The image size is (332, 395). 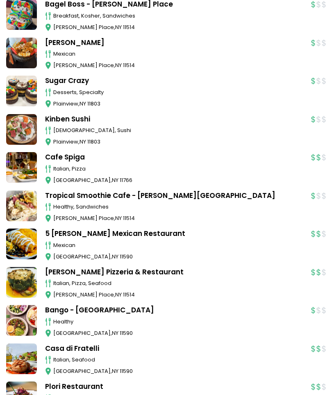 What do you see at coordinates (178, 284) in the screenshot?
I see `div: Italian, Pizza, Seafood` at bounding box center [178, 284].